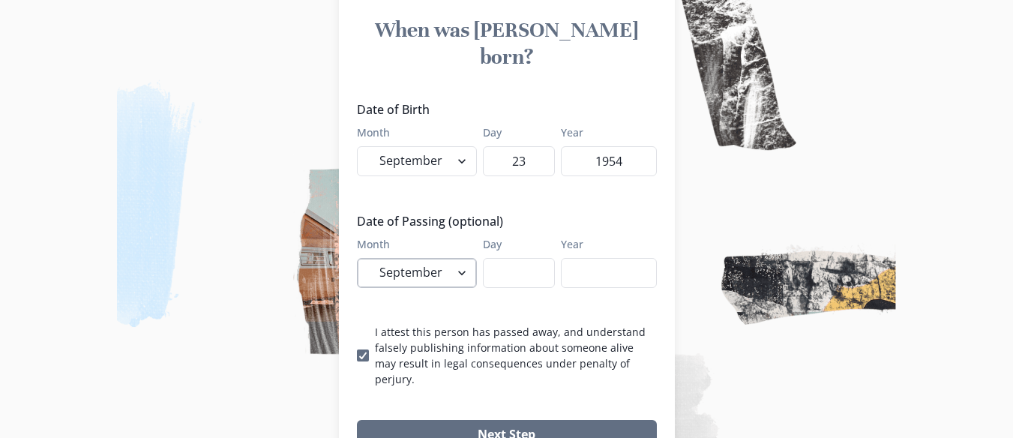 The height and width of the screenshot is (438, 1013). I want to click on legend: Date of Birth, so click(502, 109).